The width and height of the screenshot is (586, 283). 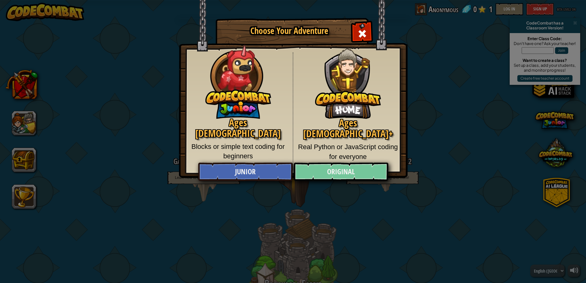 What do you see at coordinates (245, 172) in the screenshot?
I see `a: Junior` at bounding box center [245, 172].